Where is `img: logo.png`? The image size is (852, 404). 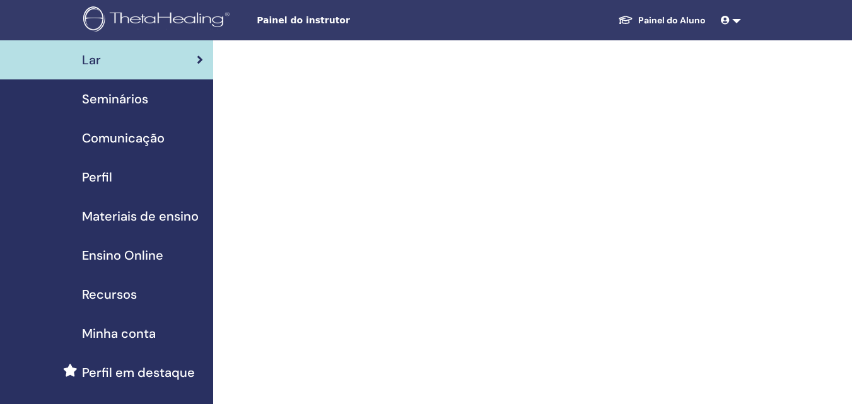 img: logo.png is located at coordinates (158, 20).